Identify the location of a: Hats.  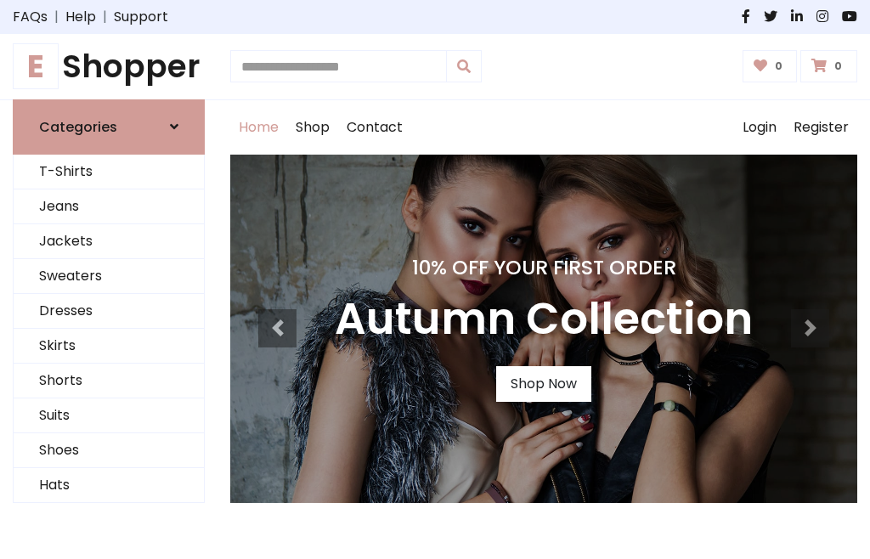
(109, 485).